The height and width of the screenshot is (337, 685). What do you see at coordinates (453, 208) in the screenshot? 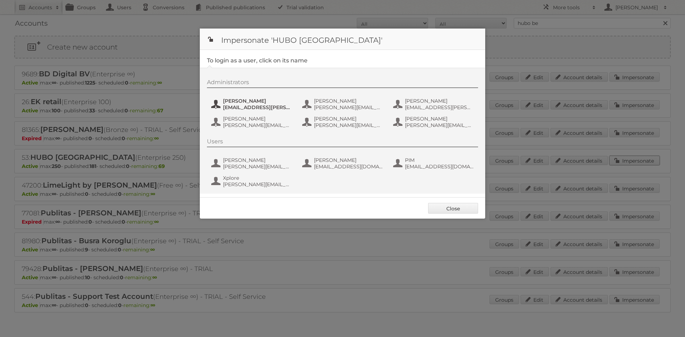
I see `a: Close` at bounding box center [453, 208].